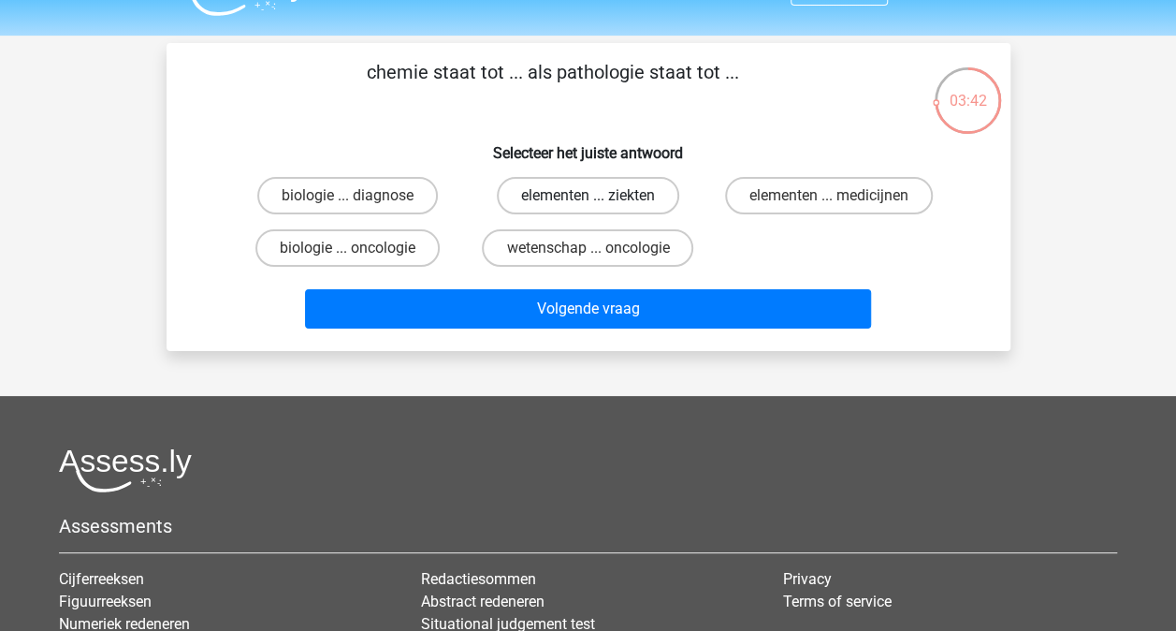  I want to click on label: elementen ... medicijnen, so click(829, 196).